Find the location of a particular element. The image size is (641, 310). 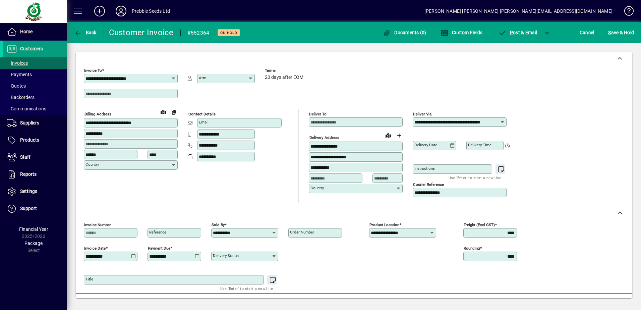

mat-label: Invoice number is located at coordinates (98, 225).